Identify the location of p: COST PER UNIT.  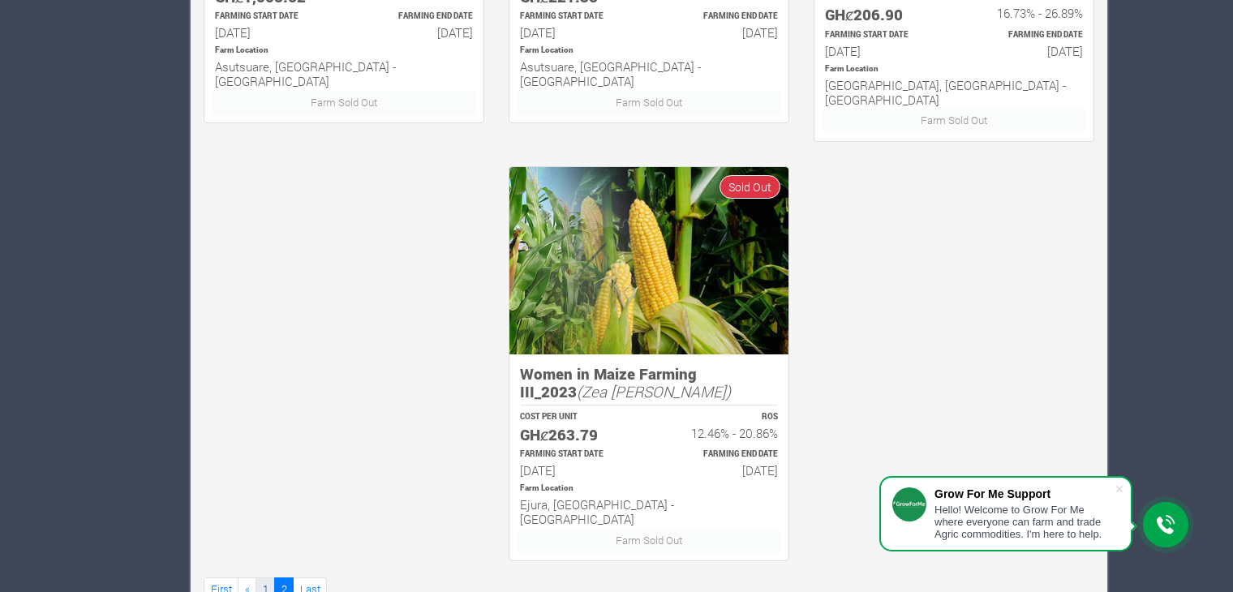
(577, 417).